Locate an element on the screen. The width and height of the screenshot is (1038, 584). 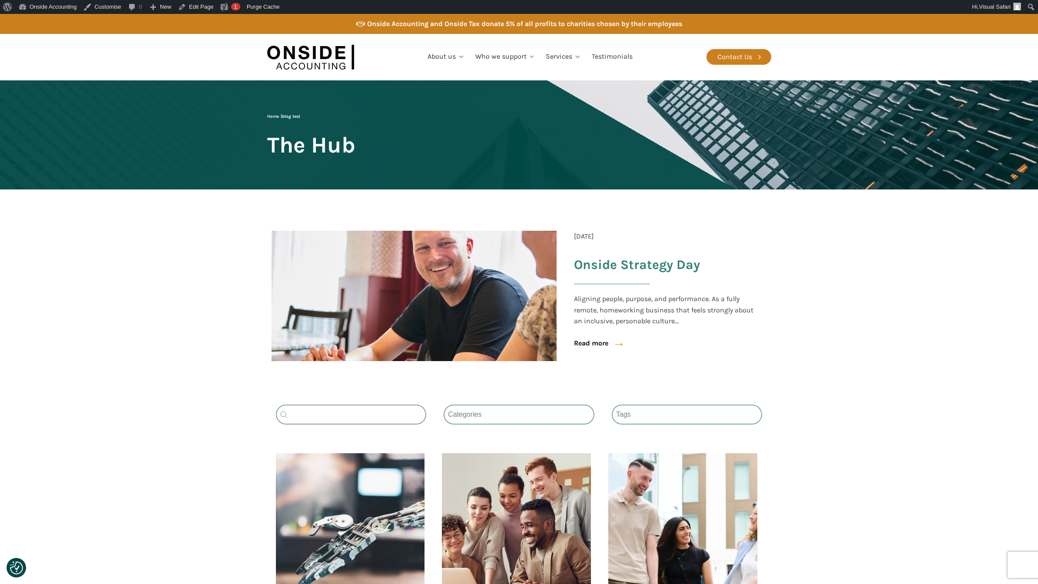
a: Who we support is located at coordinates (505, 57).